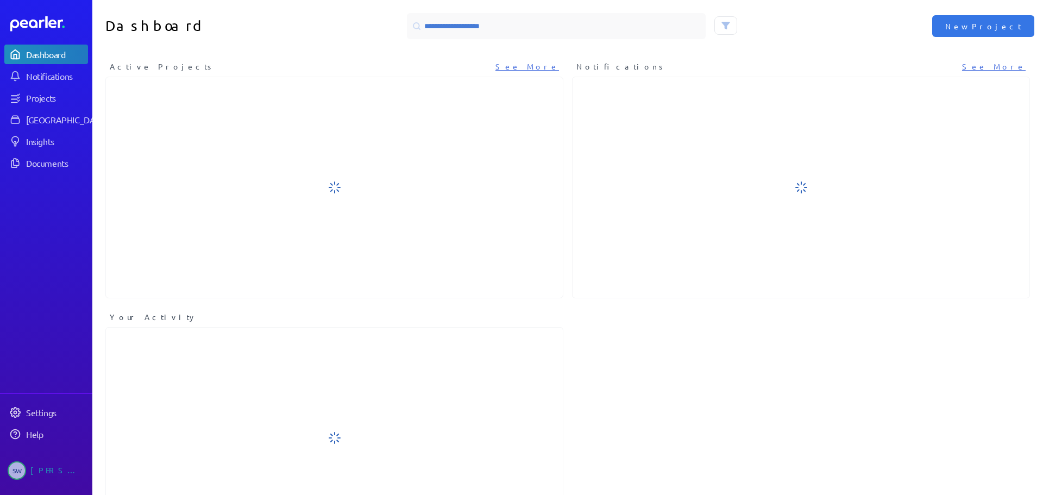  Describe the element at coordinates (56, 54) in the screenshot. I see `div: Dashboard` at that location.